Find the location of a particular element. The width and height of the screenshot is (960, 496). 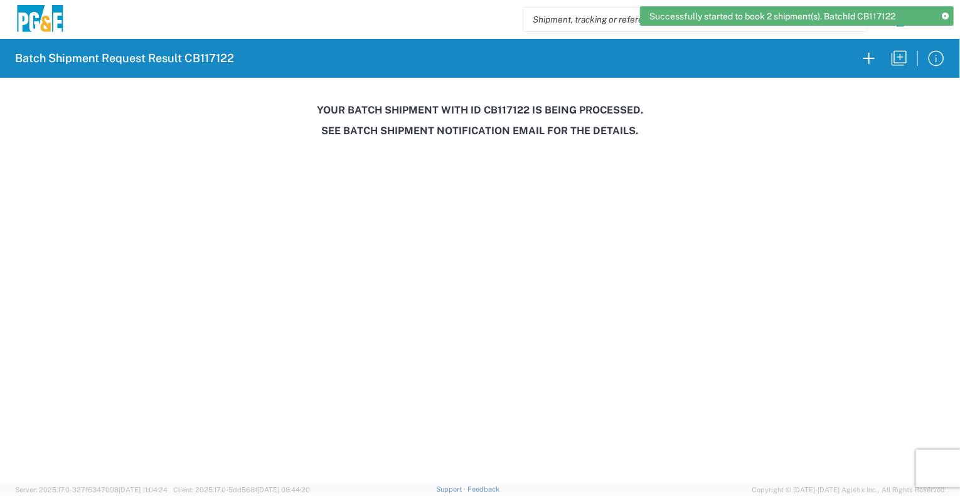

input: Shipment, tracking or reference number is located at coordinates (686, 19).